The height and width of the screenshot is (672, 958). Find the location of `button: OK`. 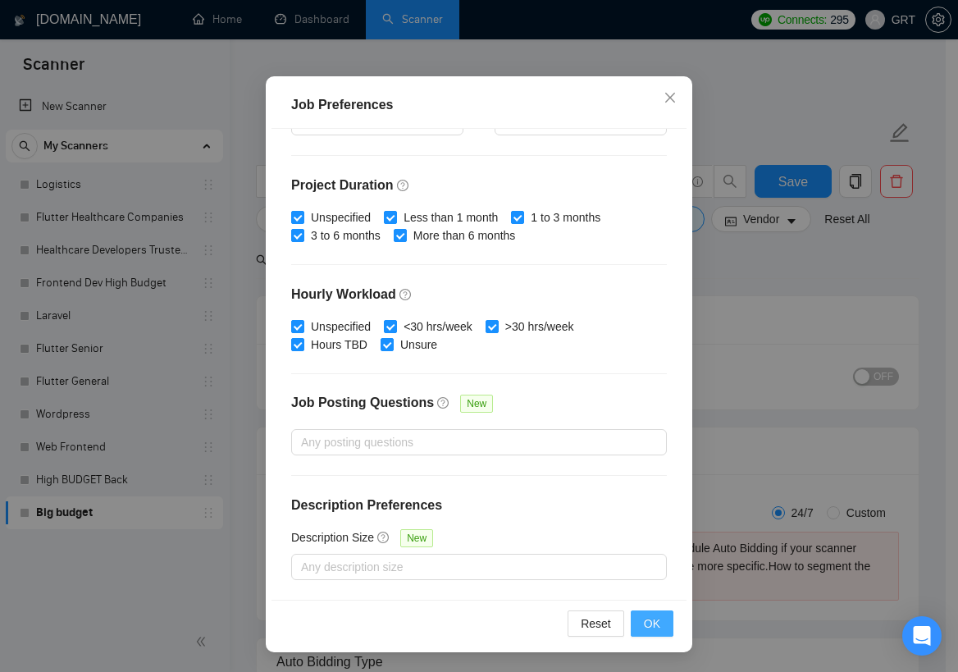

button: OK is located at coordinates (652, 624).